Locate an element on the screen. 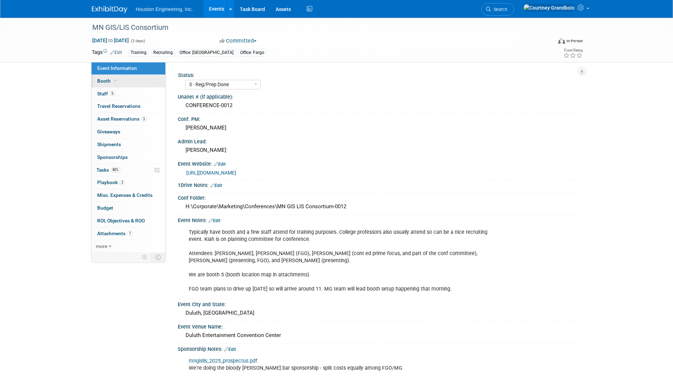 Image resolution: width=673 pixels, height=381 pixels. a: ROI, Objectives & ROO is located at coordinates (128, 221).